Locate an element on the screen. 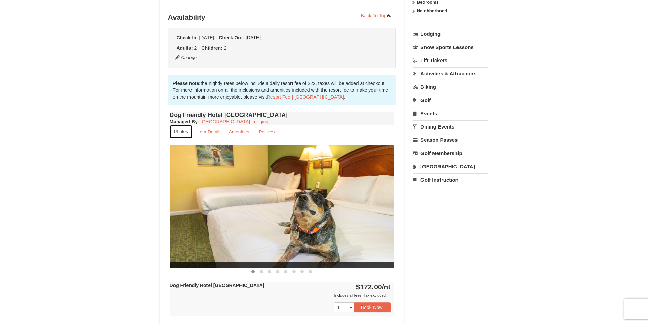  a: Item Detail is located at coordinates (208, 132).